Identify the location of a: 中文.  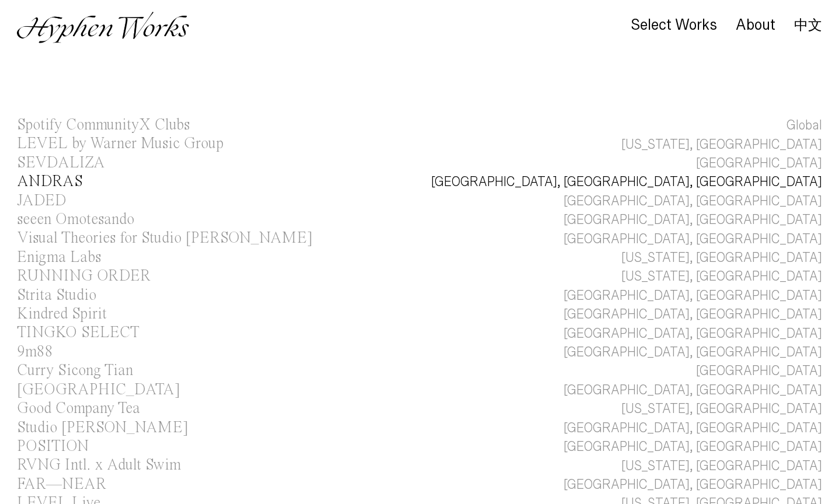
(808, 25).